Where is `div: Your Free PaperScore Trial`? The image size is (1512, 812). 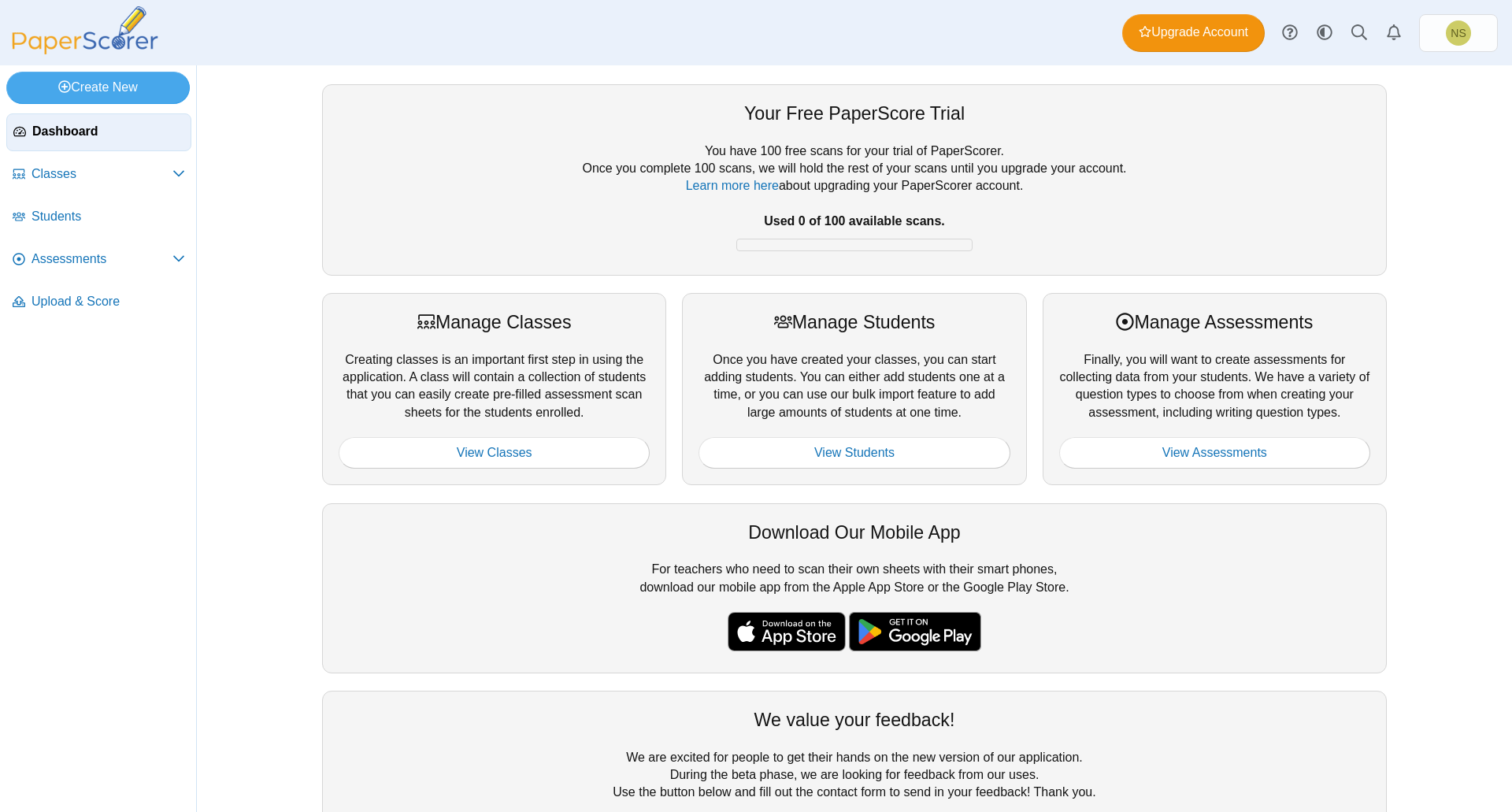
div: Your Free PaperScore Trial is located at coordinates (854, 113).